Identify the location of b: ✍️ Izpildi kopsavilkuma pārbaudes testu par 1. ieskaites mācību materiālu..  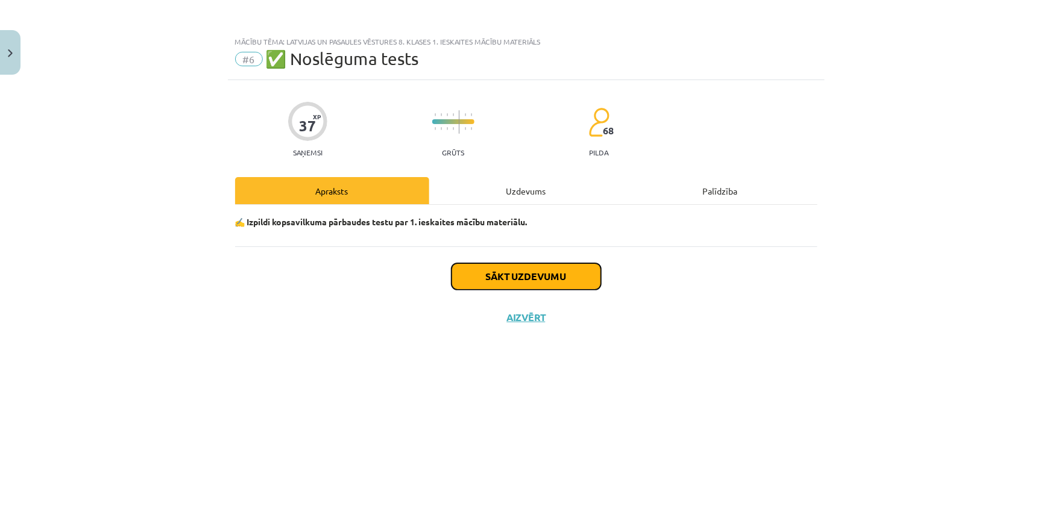
(381, 222).